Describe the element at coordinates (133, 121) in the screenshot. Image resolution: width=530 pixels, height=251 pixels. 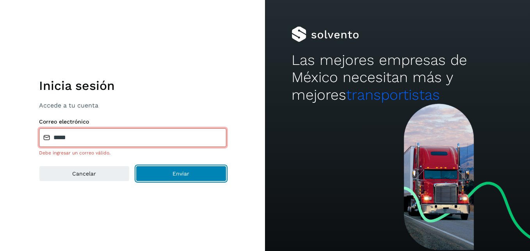
I see `label: Correo electrónico` at that location.